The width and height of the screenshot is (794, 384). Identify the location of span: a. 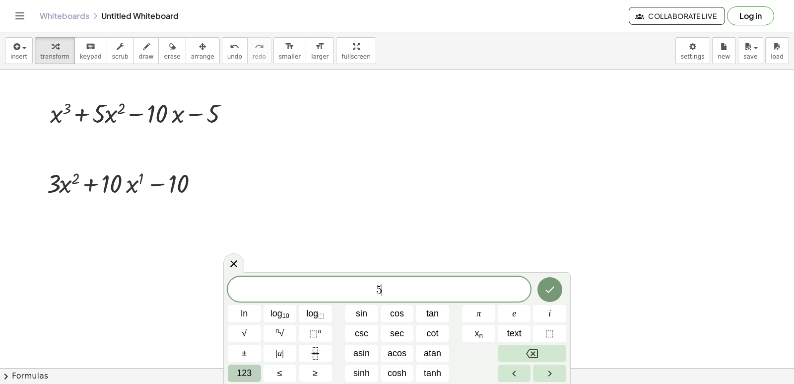
(280, 353).